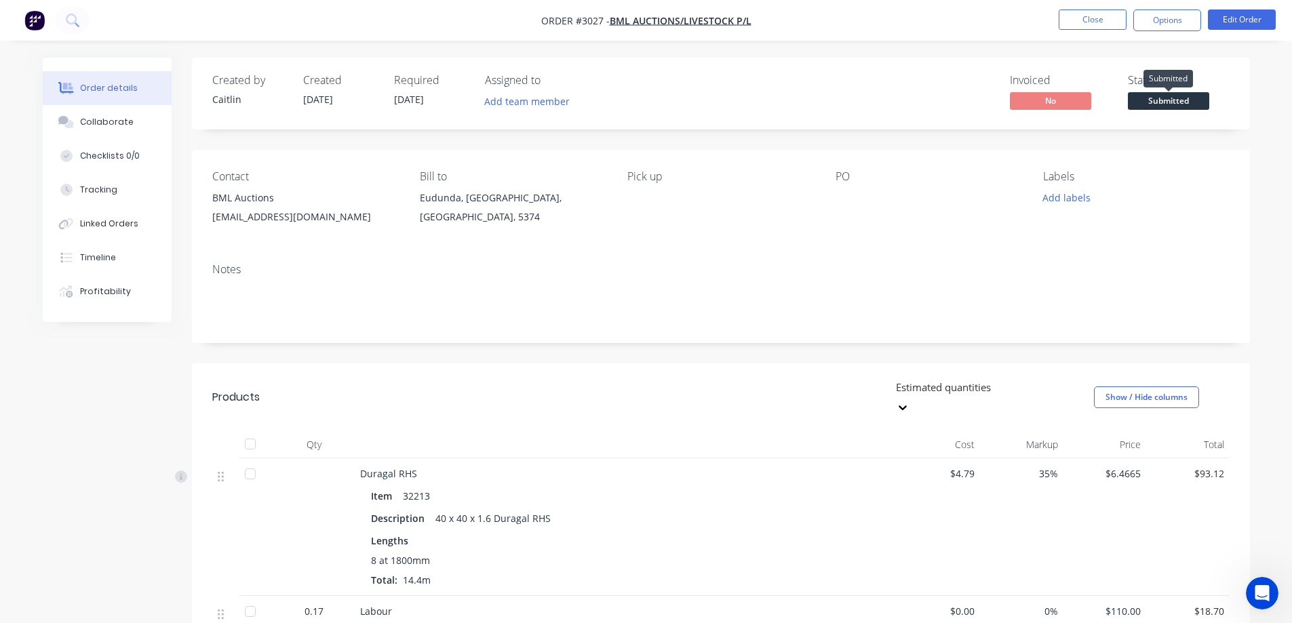  Describe the element at coordinates (1178, 80) in the screenshot. I see `div: Status` at that location.